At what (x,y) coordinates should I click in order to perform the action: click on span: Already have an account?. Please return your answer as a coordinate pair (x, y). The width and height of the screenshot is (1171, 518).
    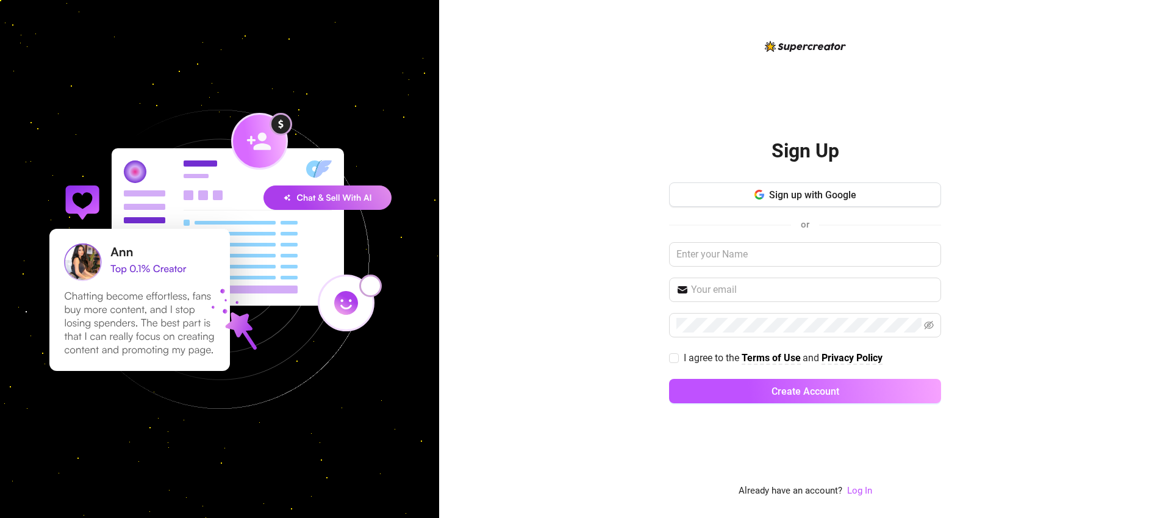
    Looking at the image, I should click on (791, 491).